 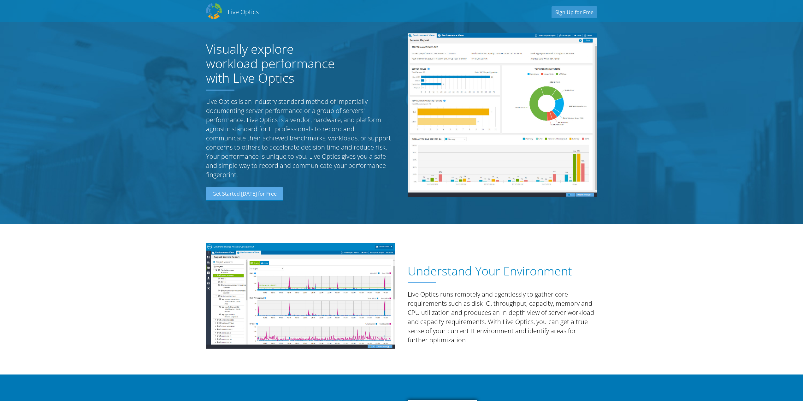 What do you see at coordinates (243, 12) in the screenshot?
I see `h2: Live Optics` at bounding box center [243, 12].